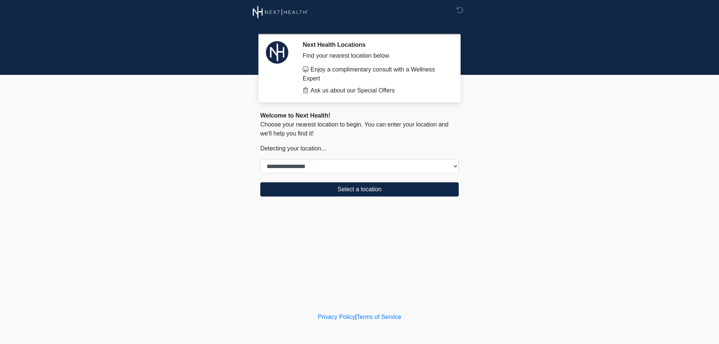 The width and height of the screenshot is (719, 344). Describe the element at coordinates (293, 148) in the screenshot. I see `span: Detecting your location...` at that location.